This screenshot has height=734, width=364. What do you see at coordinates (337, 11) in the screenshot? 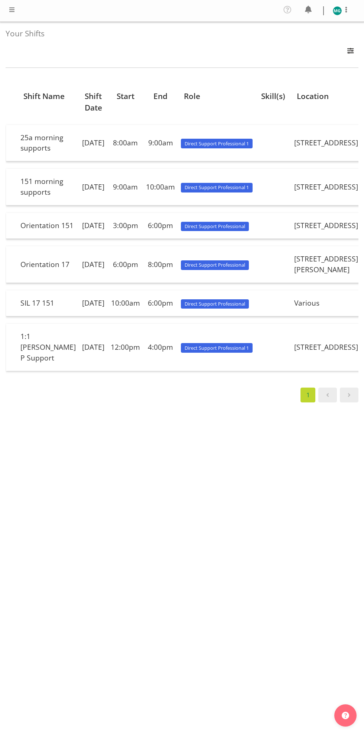
I see `img: min-guo11569.jpg` at bounding box center [337, 11].